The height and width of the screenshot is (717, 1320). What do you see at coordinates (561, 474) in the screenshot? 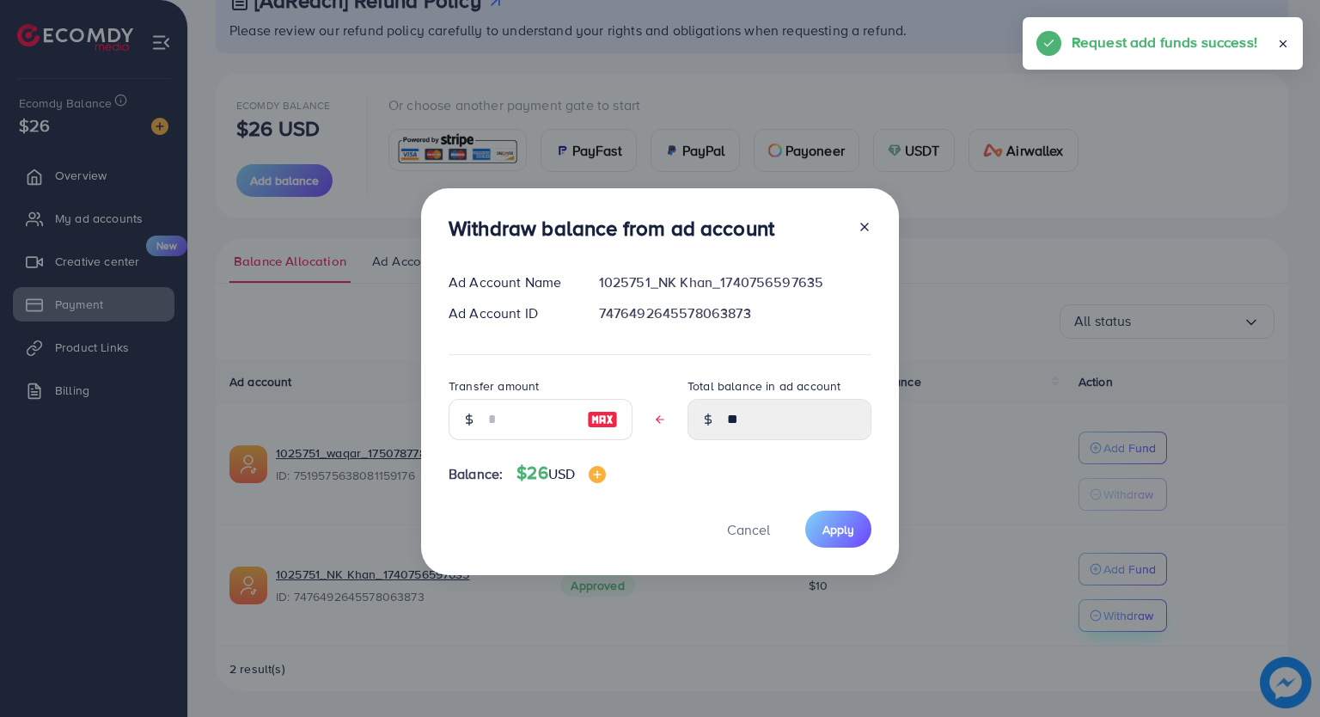
I see `span: USD` at bounding box center [561, 474].